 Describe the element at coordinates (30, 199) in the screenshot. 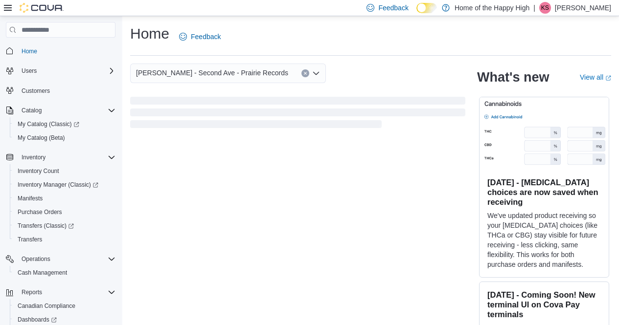

I see `a: Manifests` at that location.